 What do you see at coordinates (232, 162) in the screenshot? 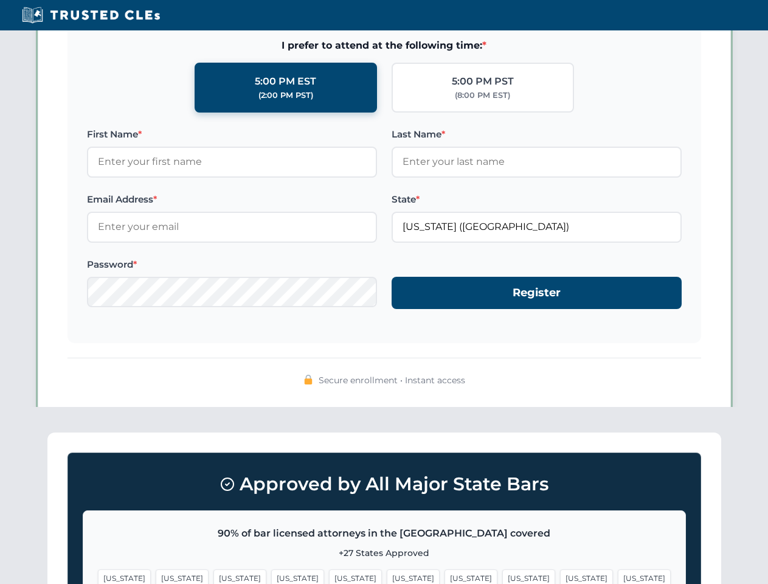
I see `input: Enter your first name` at bounding box center [232, 162].